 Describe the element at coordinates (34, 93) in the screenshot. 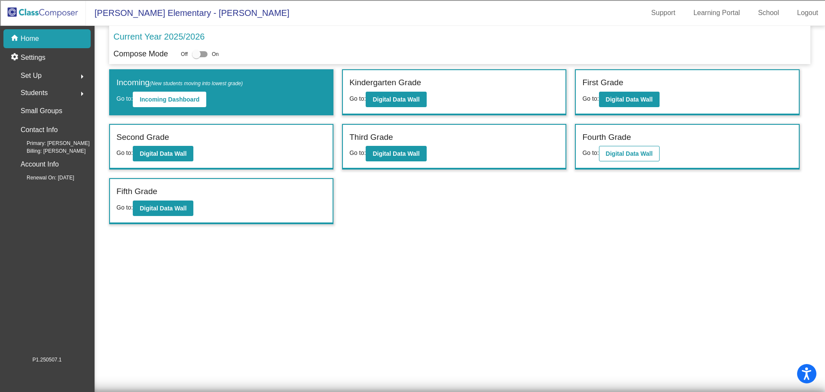

I see `span: Students` at that location.